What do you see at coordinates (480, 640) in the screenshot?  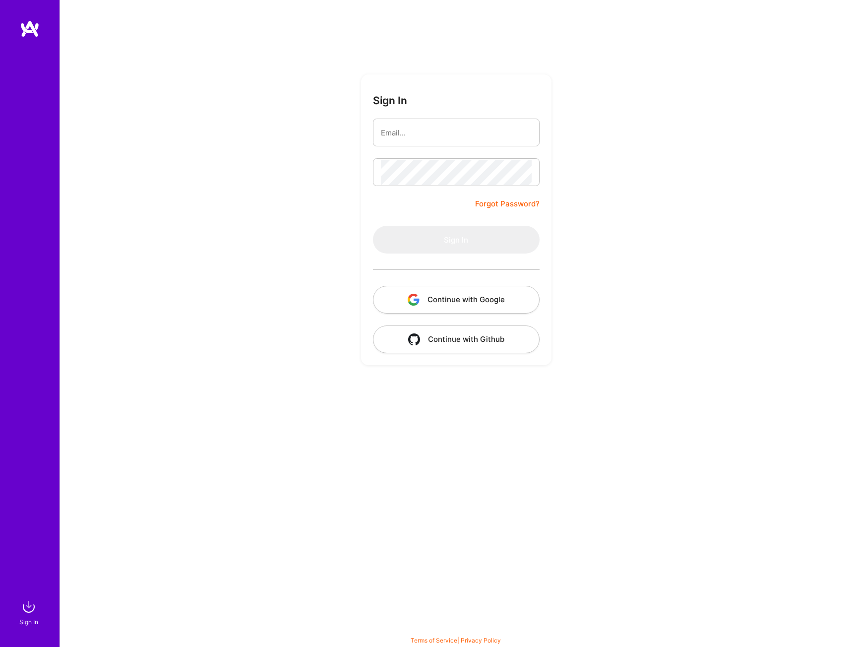 I see `a: Privacy Policy` at bounding box center [480, 640].